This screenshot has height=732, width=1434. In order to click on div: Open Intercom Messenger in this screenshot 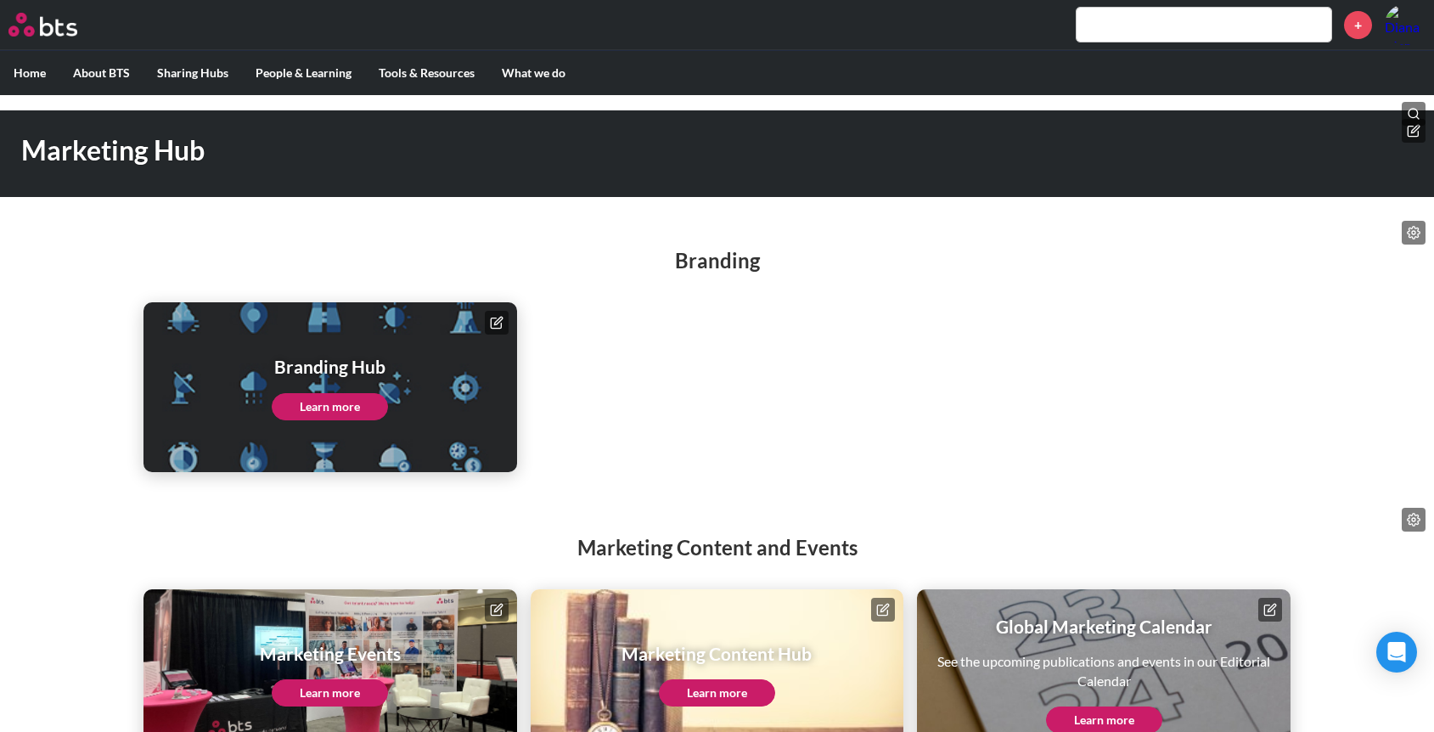, I will do `click(1396, 652)`.